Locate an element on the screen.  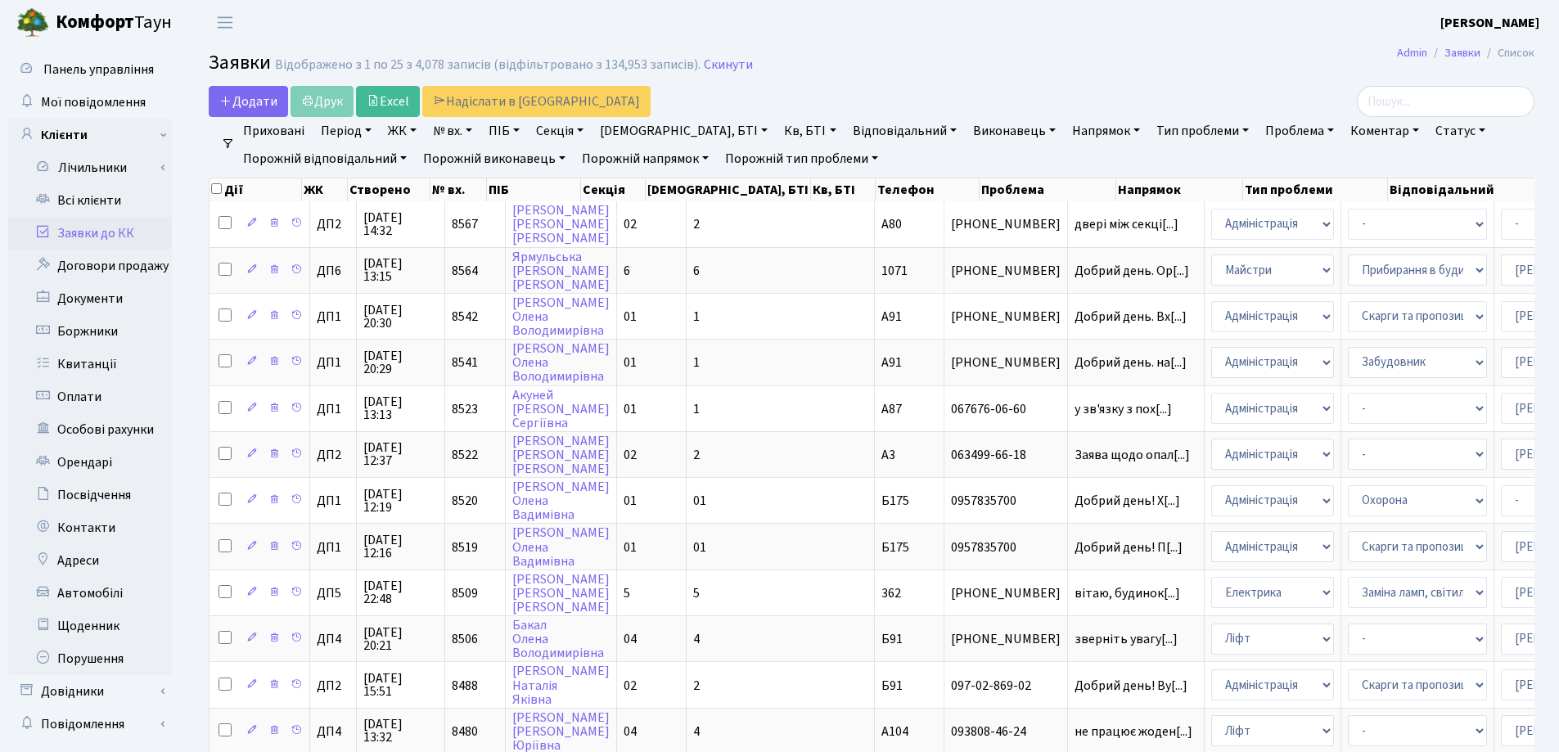
a: Проблема is located at coordinates (1300, 131).